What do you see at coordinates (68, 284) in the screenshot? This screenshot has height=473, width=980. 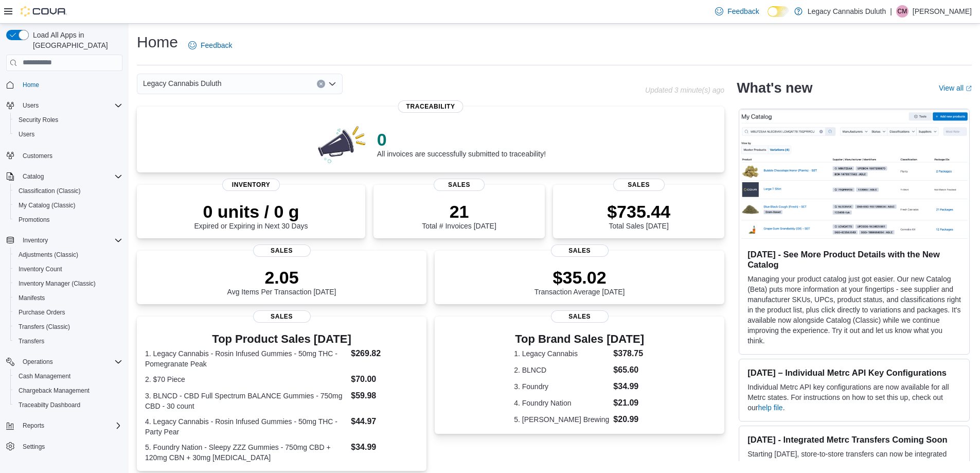 I see `button: Inventory Manager (Classic)` at bounding box center [68, 284].